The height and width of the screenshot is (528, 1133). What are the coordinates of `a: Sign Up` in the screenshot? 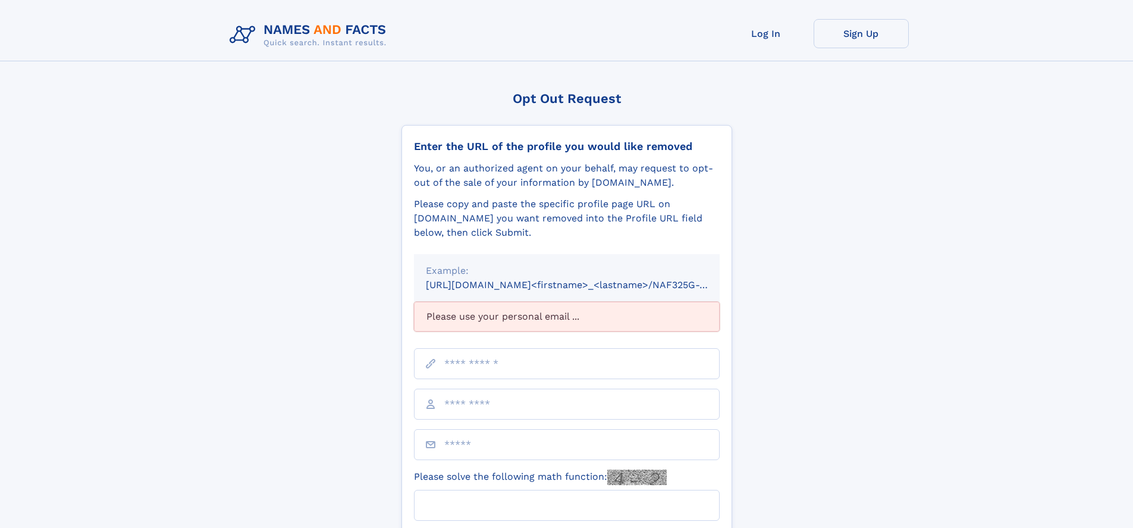 It's located at (861, 33).